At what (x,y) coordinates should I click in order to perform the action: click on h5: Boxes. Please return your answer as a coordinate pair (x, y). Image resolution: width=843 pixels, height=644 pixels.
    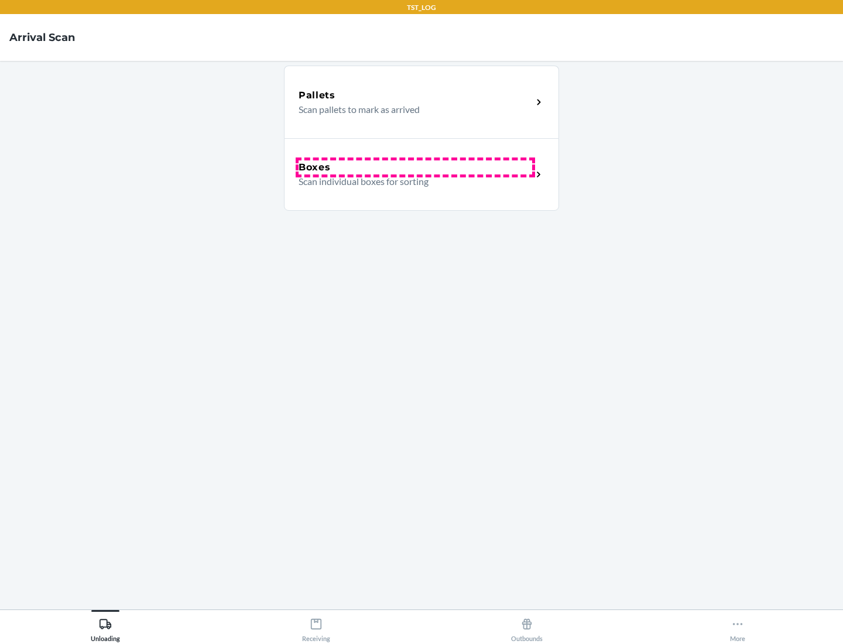
    Looking at the image, I should click on (314, 167).